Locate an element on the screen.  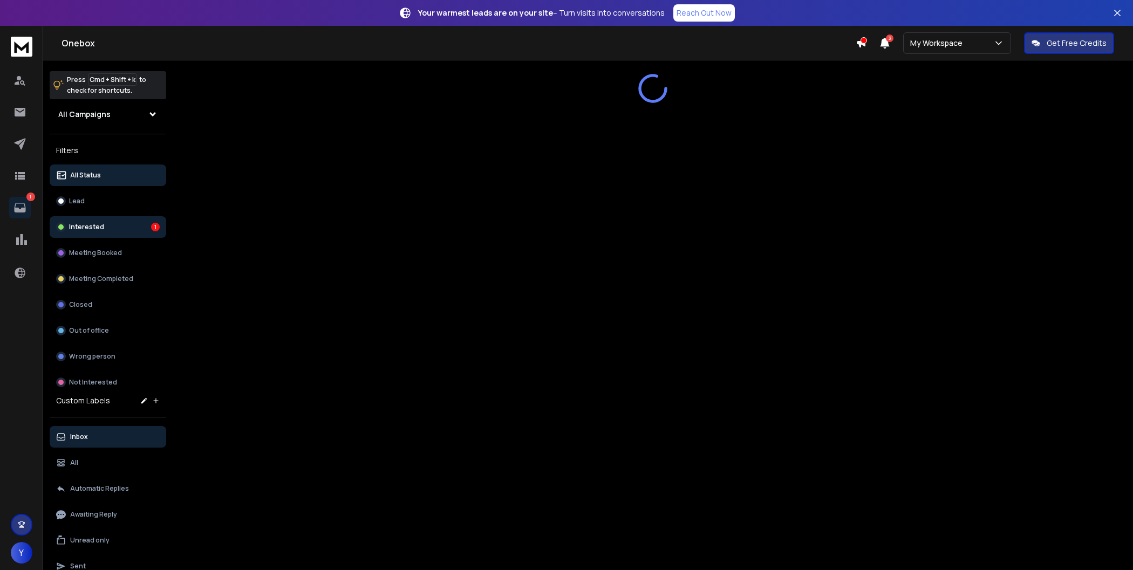
span: Cmd + Shift + k is located at coordinates (112, 79).